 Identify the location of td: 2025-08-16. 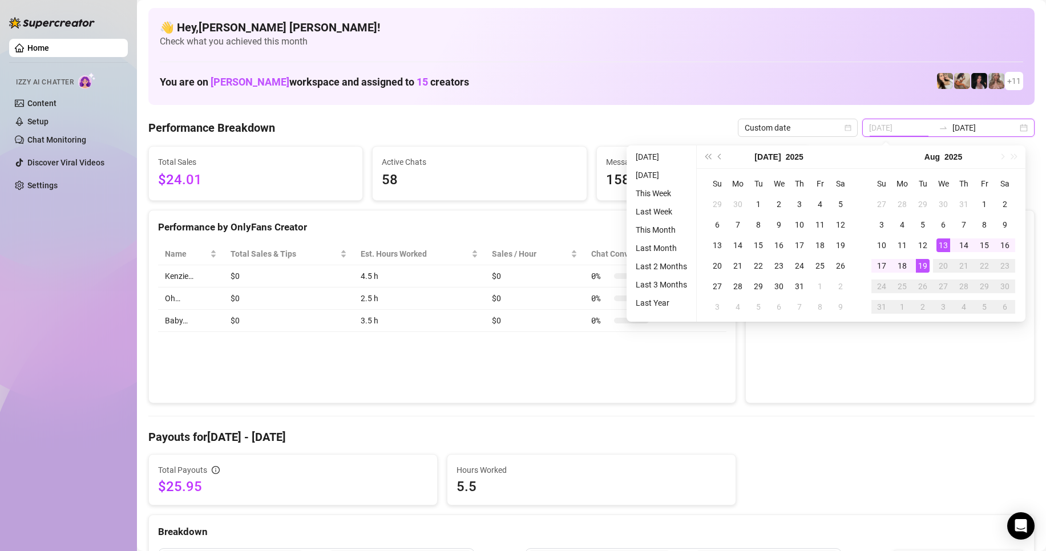
(1005, 245).